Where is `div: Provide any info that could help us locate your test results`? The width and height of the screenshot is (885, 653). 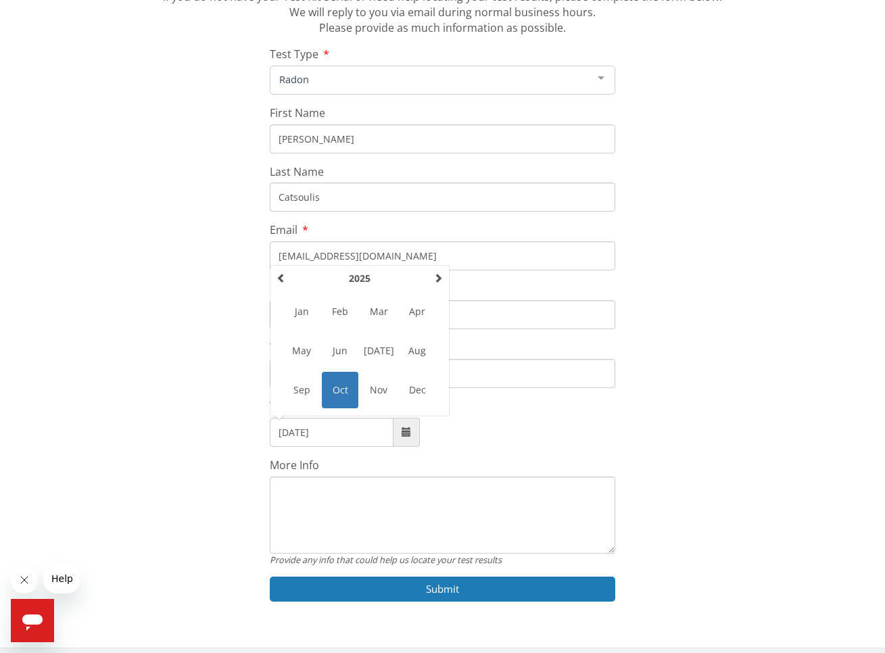 div: Provide any info that could help us locate your test results is located at coordinates (443, 560).